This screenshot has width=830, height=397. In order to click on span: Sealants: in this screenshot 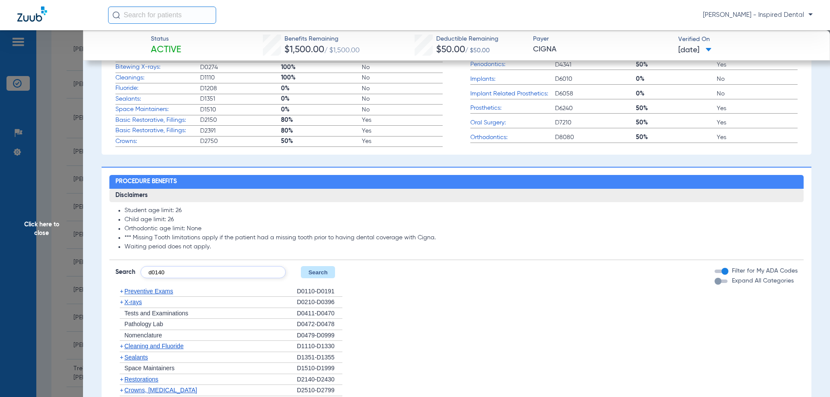, I will do `click(158, 99)`.